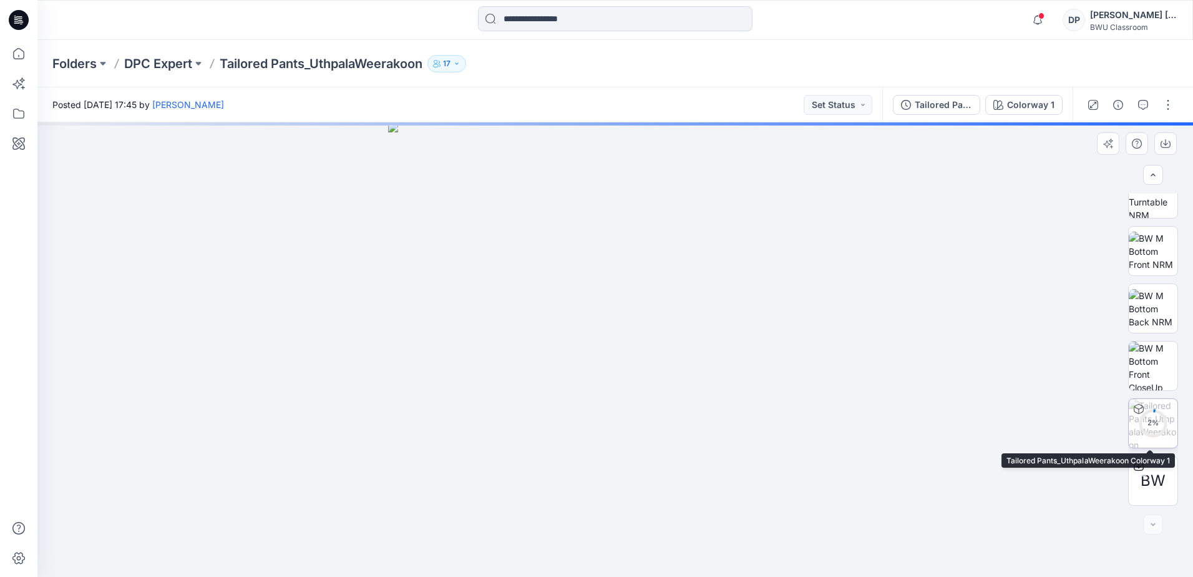 This screenshot has height=577, width=1193. What do you see at coordinates (158, 64) in the screenshot?
I see `a: DPC Expert` at bounding box center [158, 64].